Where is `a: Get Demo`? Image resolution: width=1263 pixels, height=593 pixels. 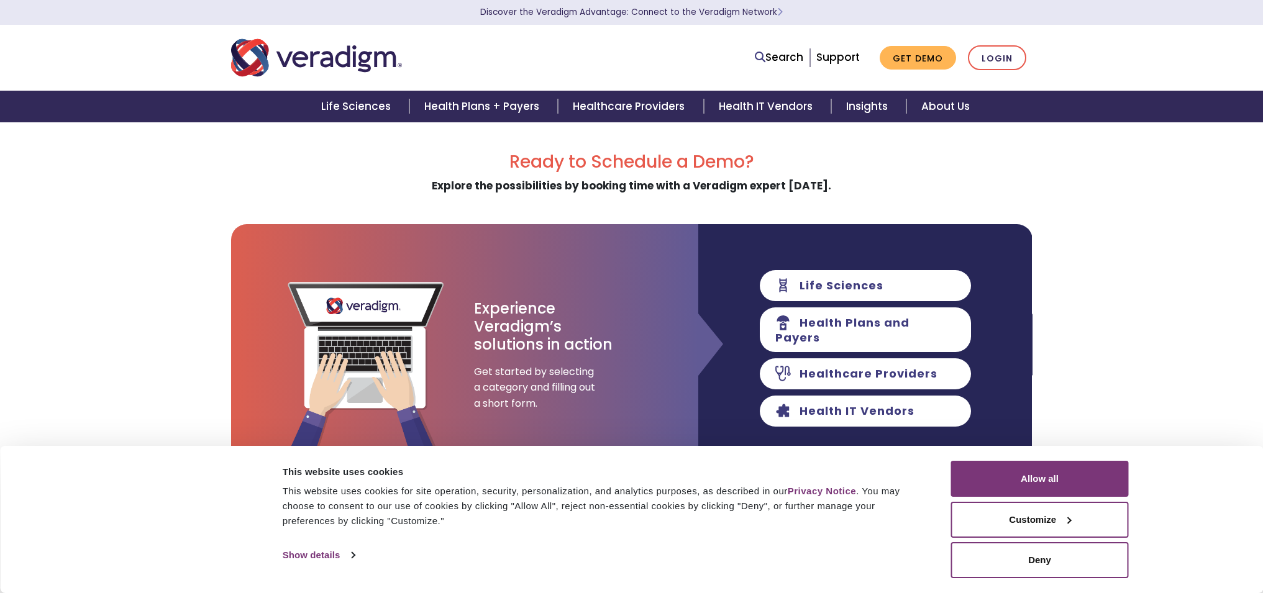 a: Get Demo is located at coordinates (918, 58).